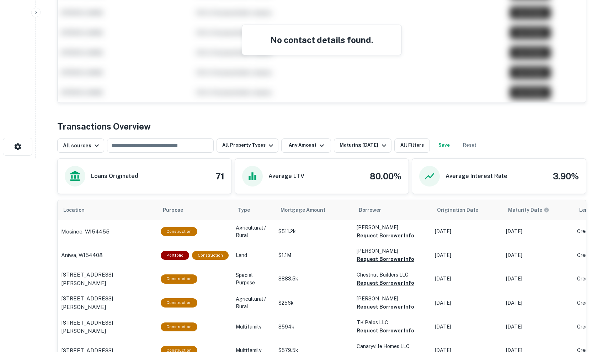 Image resolution: width=608 pixels, height=352 pixels. I want to click on h4: No contact details found., so click(322, 40).